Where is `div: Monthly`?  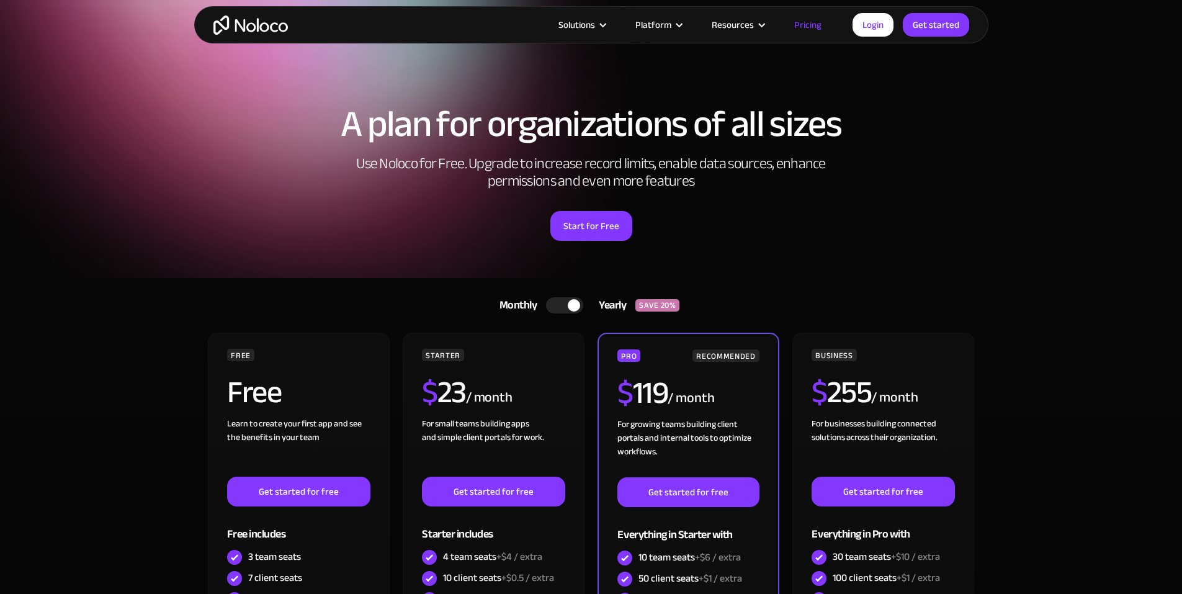 div: Monthly is located at coordinates (515, 305).